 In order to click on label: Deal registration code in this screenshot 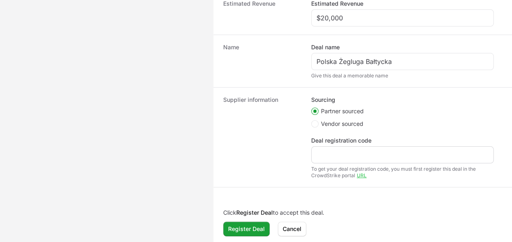, I will do `click(341, 140)`.